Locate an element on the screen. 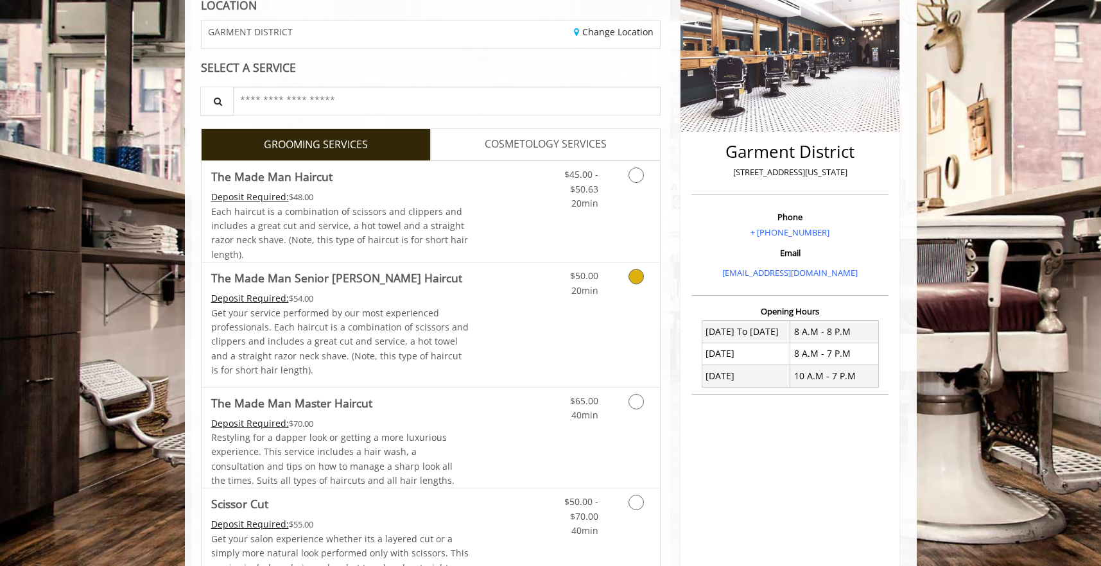  div: $55.00 is located at coordinates (340, 525).